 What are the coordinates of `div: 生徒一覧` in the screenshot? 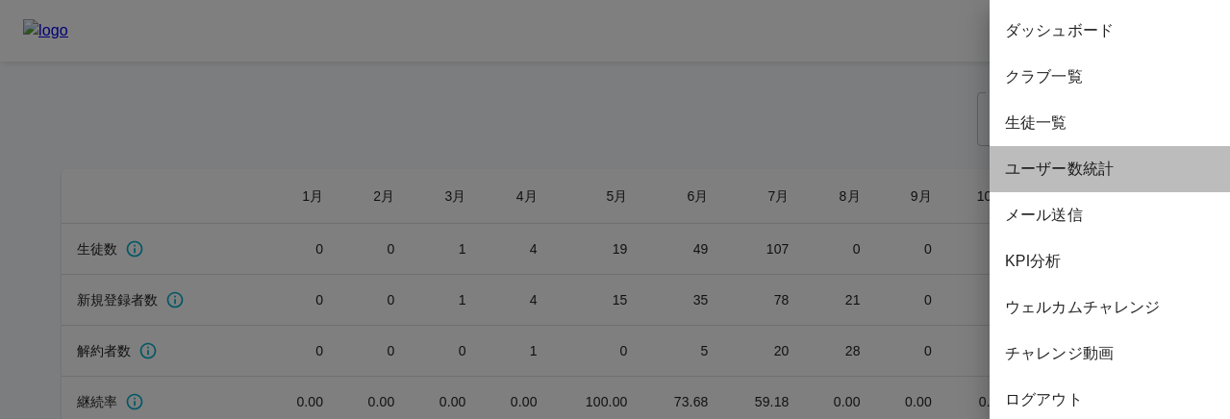 It's located at (1110, 123).